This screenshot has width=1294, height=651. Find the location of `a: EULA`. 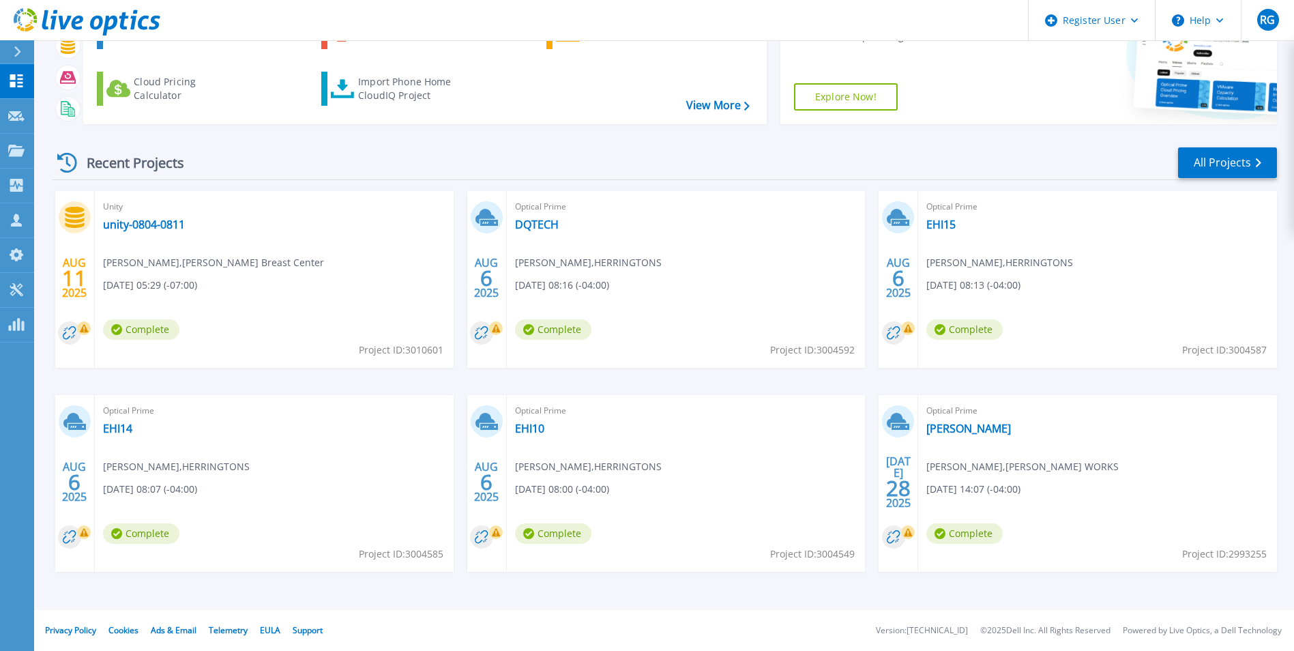

a: EULA is located at coordinates (270, 629).